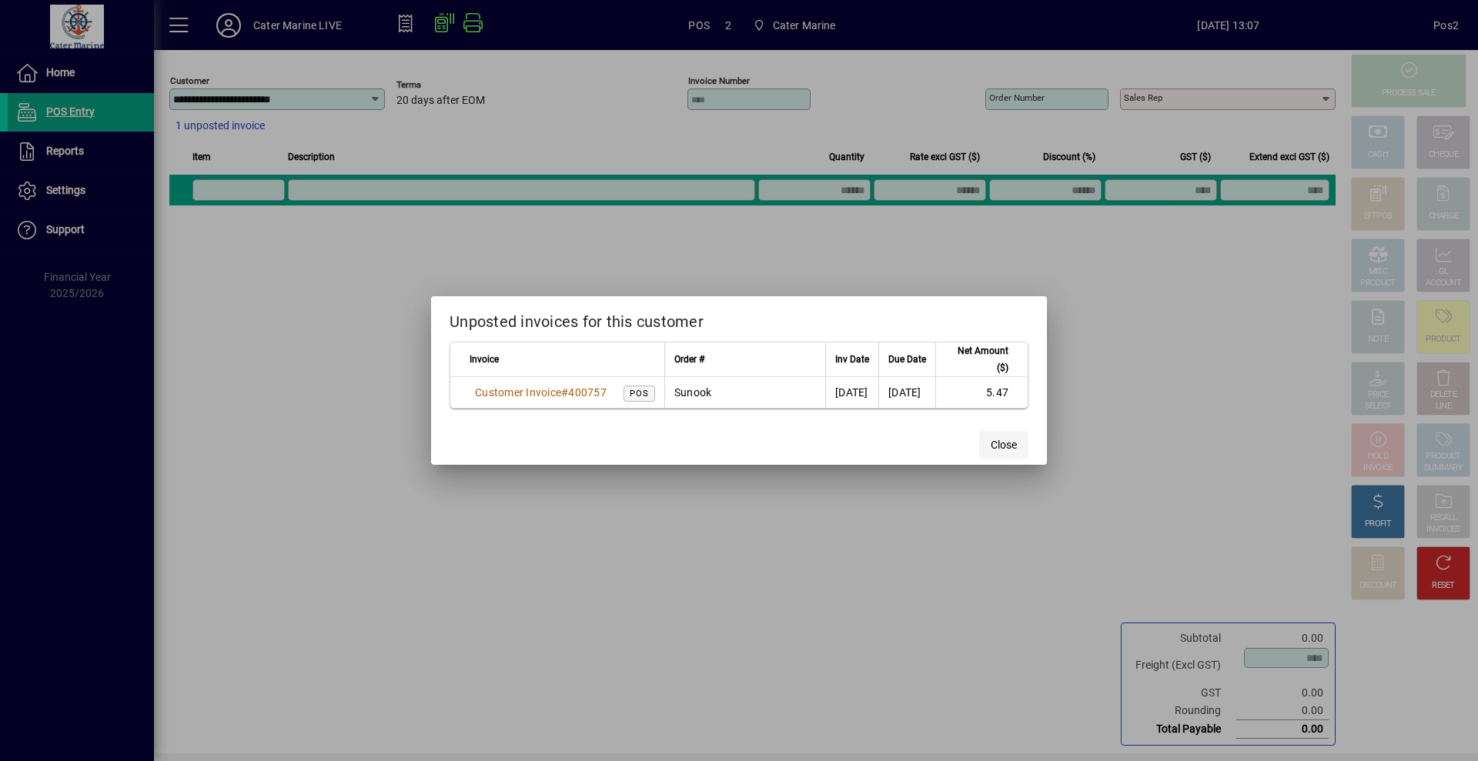 Image resolution: width=1478 pixels, height=761 pixels. I want to click on h2: Unposted invoices for this customer, so click(739, 319).